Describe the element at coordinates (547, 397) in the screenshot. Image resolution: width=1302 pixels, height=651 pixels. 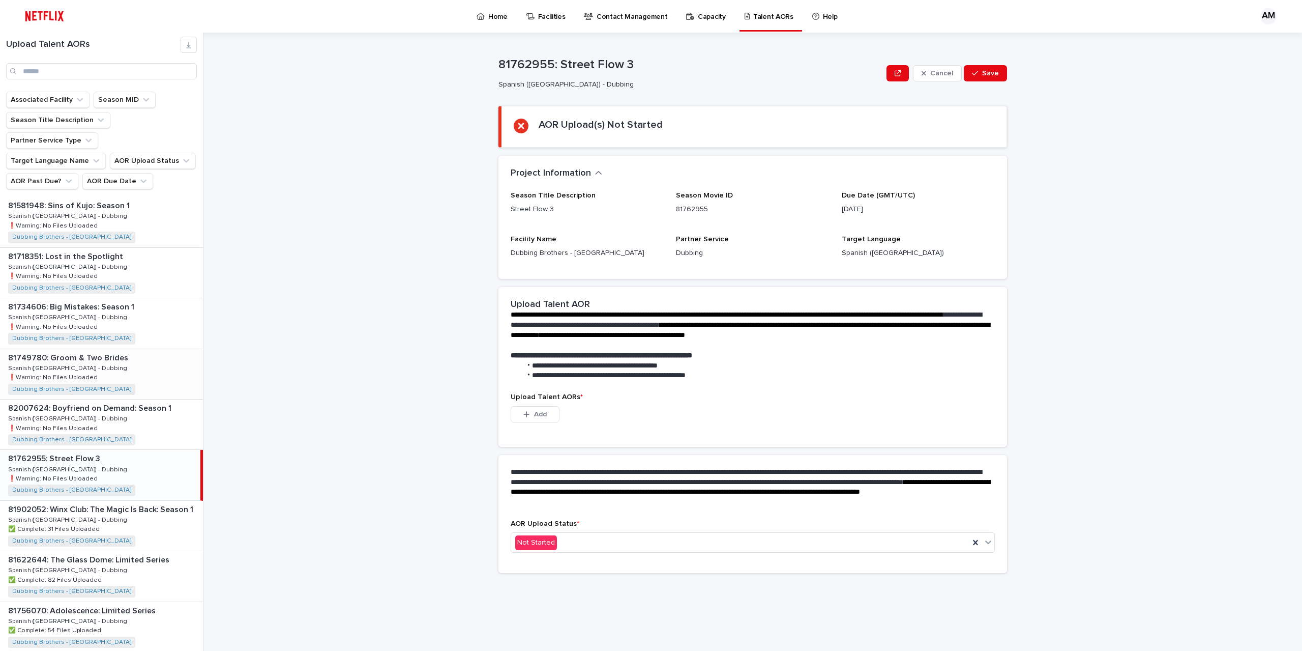
I see `span: Upload Talent AORs` at that location.